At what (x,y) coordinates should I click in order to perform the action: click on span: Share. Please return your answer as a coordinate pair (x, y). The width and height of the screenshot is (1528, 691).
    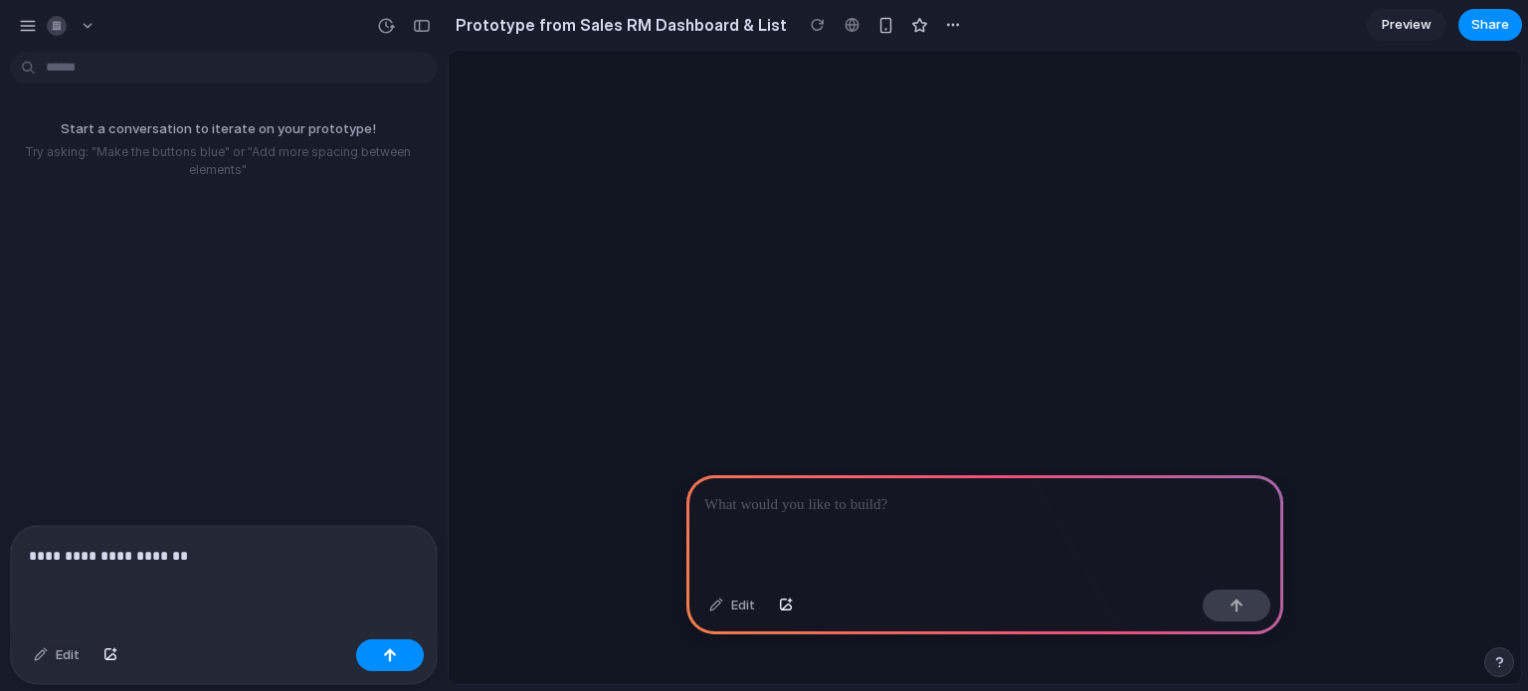
    Looking at the image, I should click on (1490, 25).